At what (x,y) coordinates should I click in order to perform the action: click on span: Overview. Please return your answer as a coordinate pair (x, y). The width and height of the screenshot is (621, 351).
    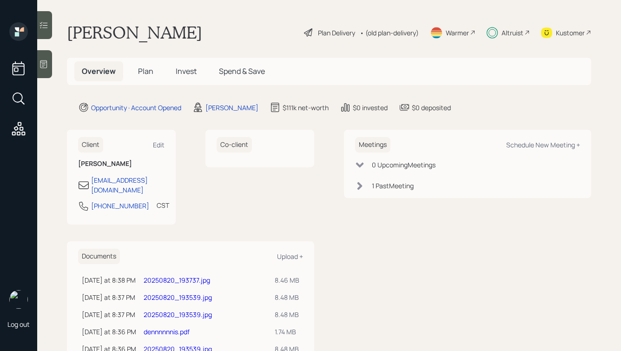
    Looking at the image, I should click on (99, 71).